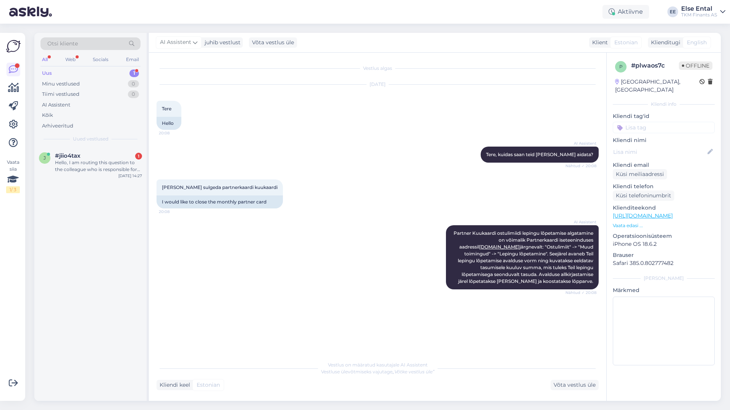  What do you see at coordinates (699, 15) in the screenshot?
I see `div: TKM Finants AS` at bounding box center [699, 15].